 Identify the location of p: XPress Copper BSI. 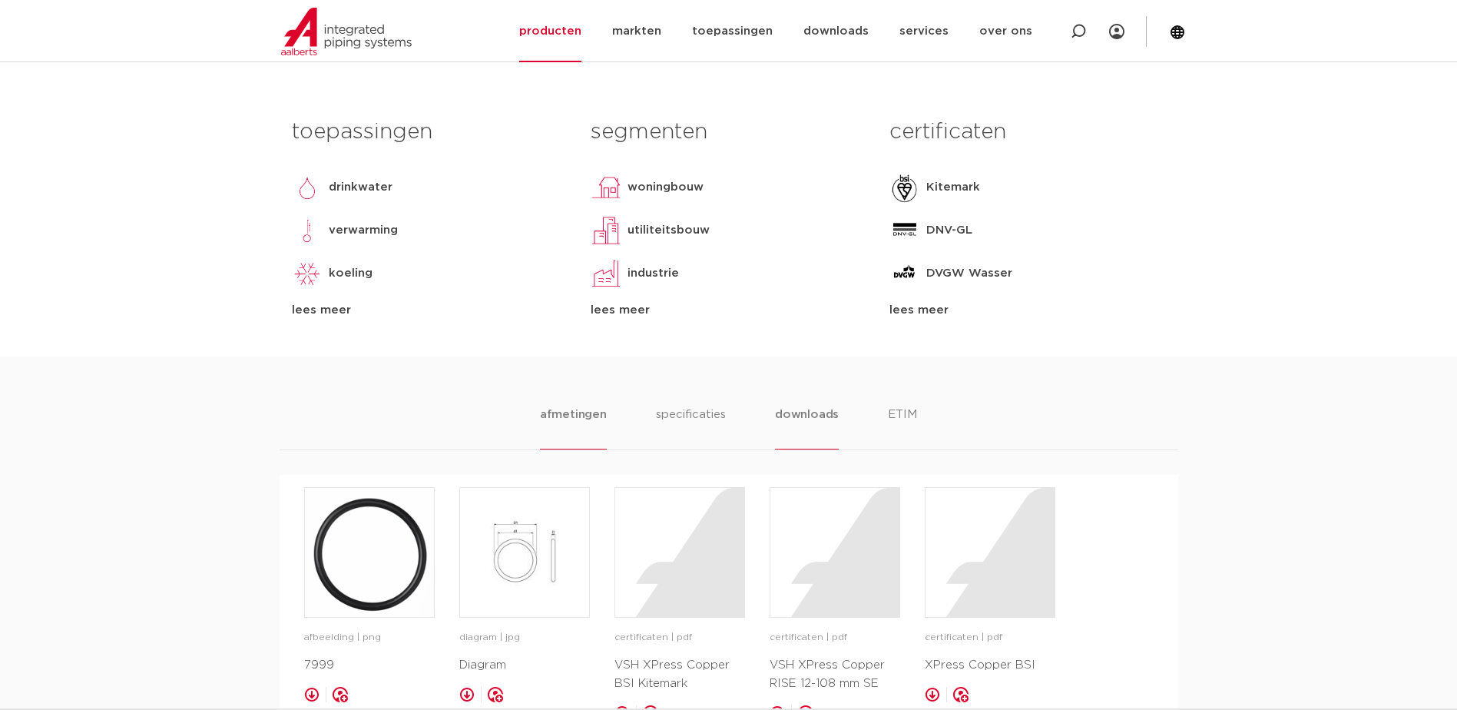
(990, 665).